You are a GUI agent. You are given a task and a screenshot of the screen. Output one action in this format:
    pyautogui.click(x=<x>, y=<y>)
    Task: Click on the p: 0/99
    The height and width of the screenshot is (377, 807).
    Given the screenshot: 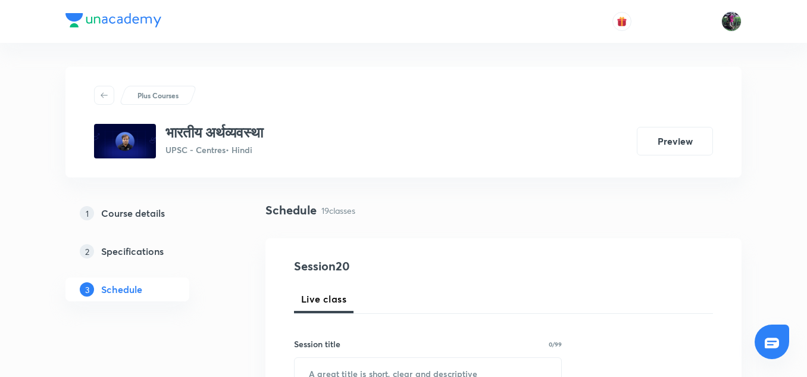 What is the action you would take?
    pyautogui.click(x=555, y=344)
    